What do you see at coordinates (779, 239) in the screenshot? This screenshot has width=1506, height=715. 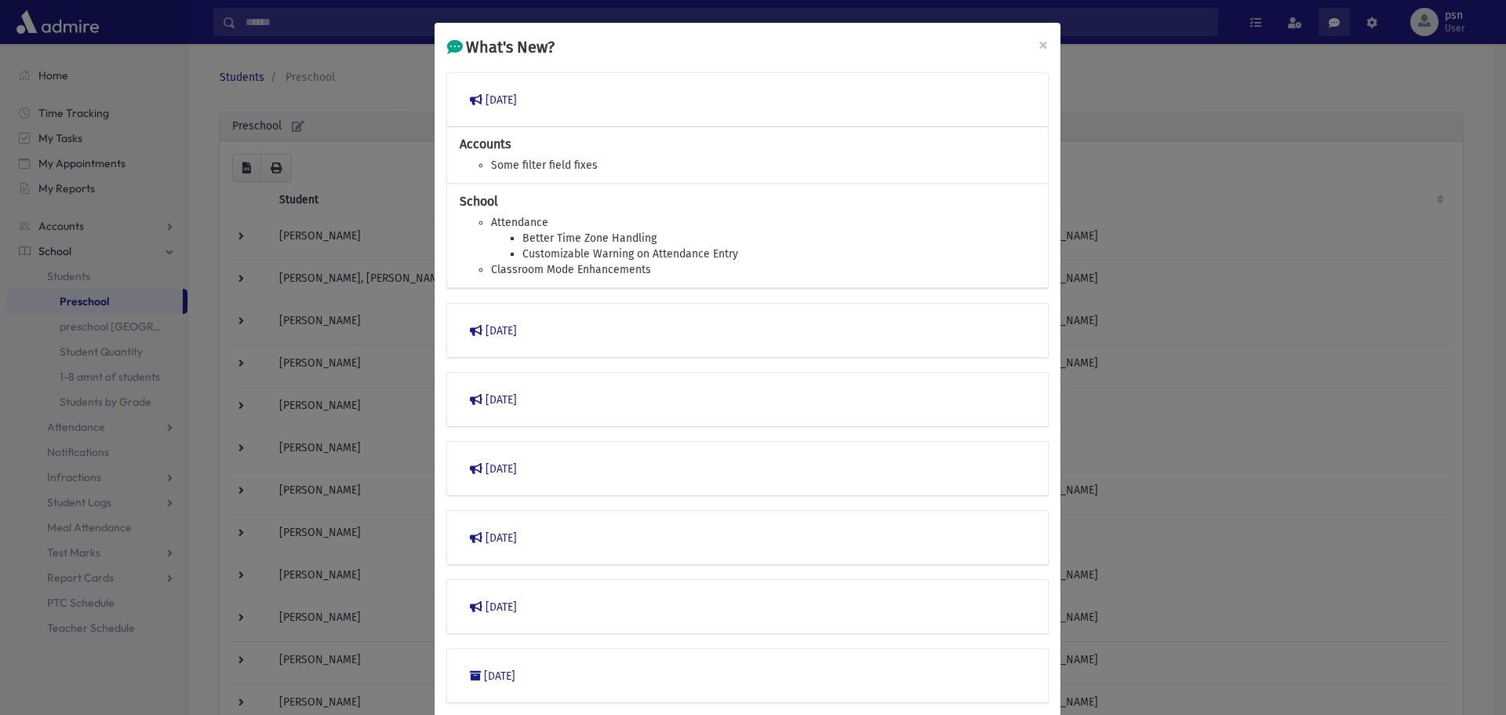 I see `li: Better Time Zone Handling` at bounding box center [779, 239].